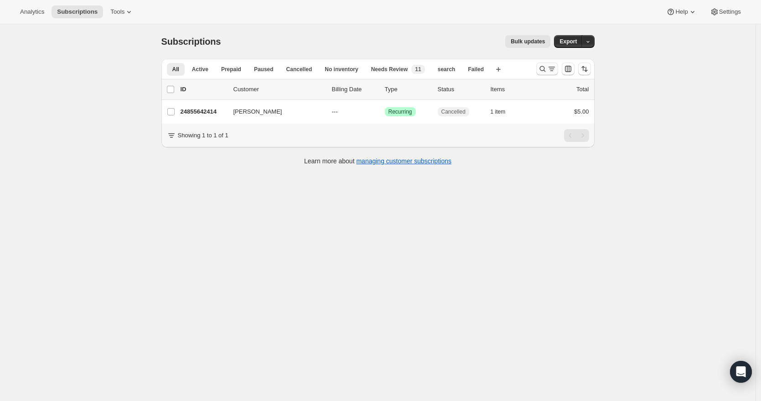 This screenshot has height=401, width=761. What do you see at coordinates (389, 69) in the screenshot?
I see `span: Needs Review` at bounding box center [389, 69].